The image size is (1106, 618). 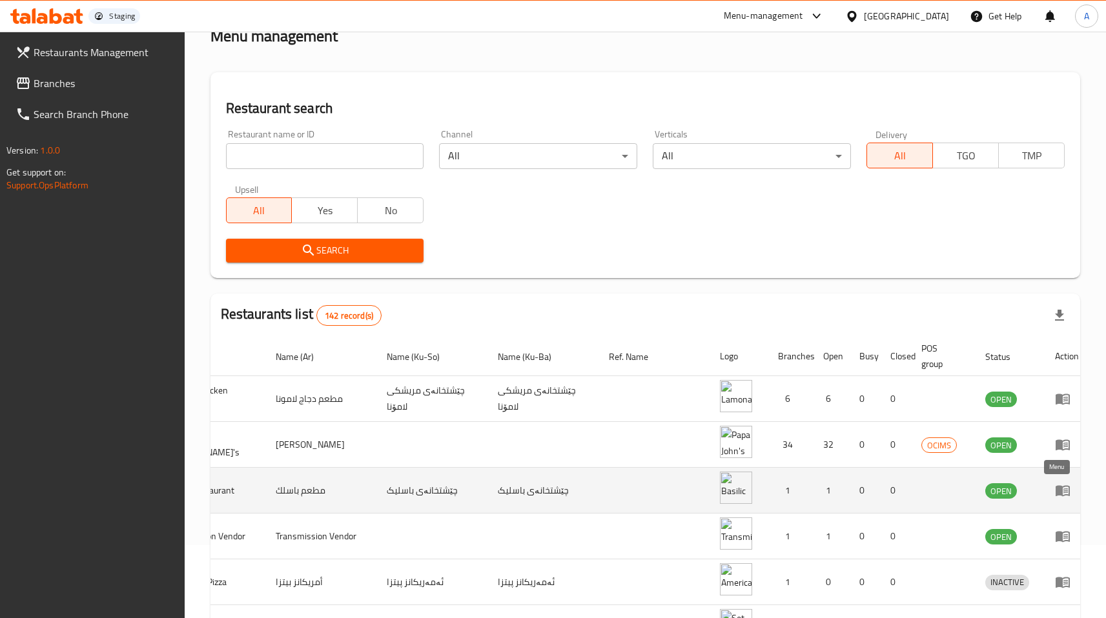 I want to click on a: Restaurants Management, so click(x=95, y=52).